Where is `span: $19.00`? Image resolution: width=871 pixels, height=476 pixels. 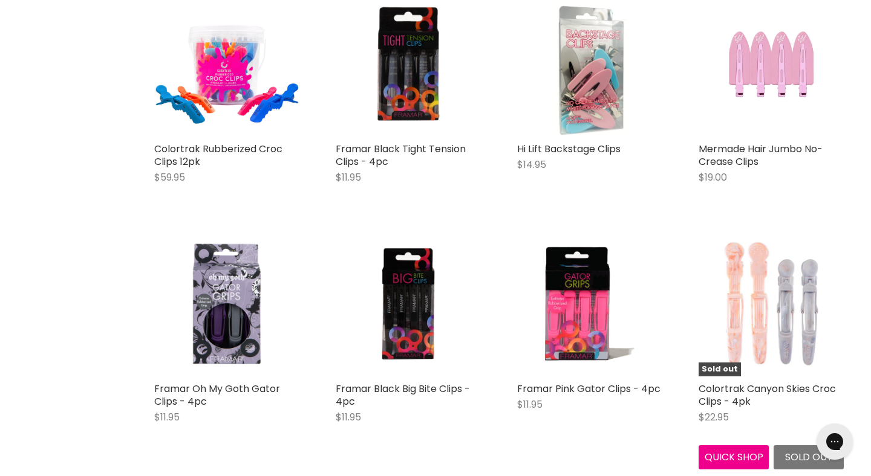 span: $19.00 is located at coordinates (712, 177).